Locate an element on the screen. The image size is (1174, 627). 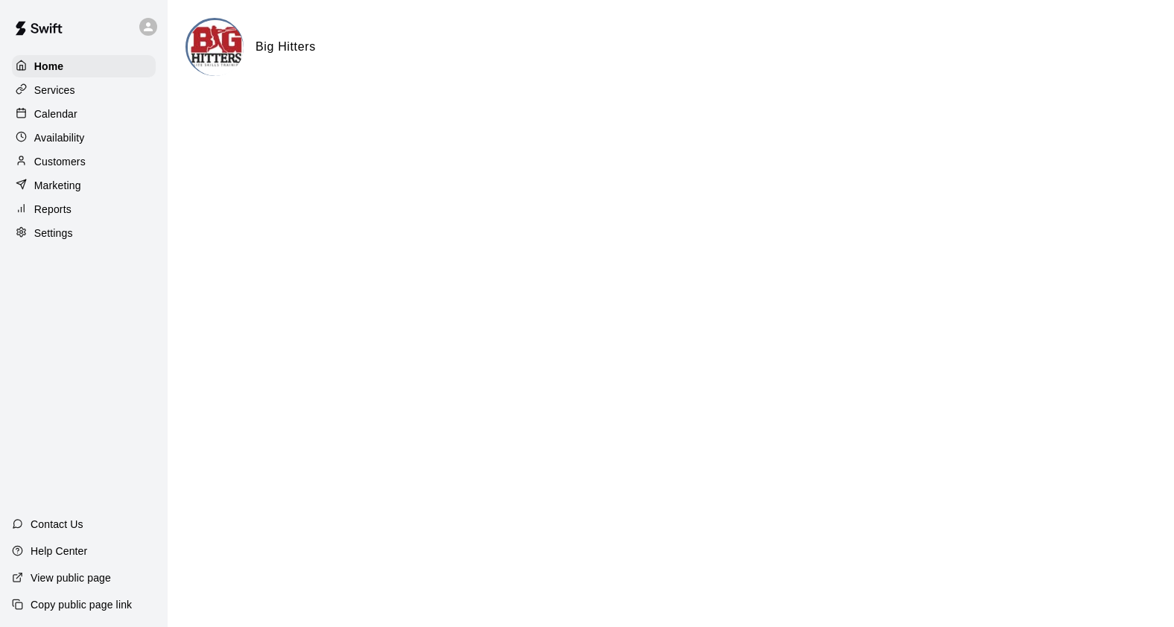
div: Calendar is located at coordinates (83, 114).